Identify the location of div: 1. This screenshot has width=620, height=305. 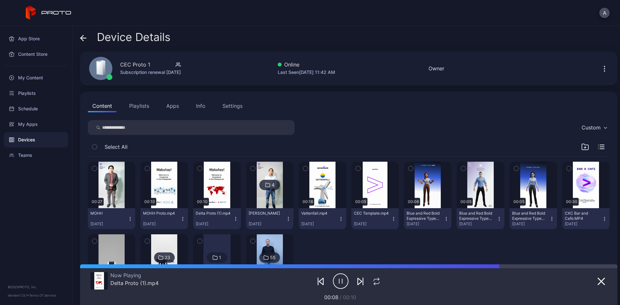
(220, 258).